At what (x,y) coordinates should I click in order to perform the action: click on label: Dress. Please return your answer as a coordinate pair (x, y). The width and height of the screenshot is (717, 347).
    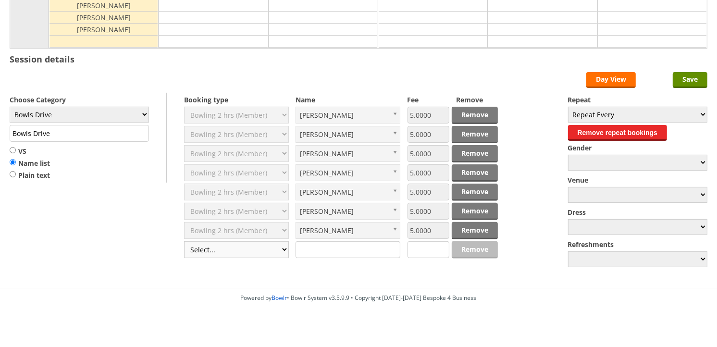
    Looking at the image, I should click on (638, 212).